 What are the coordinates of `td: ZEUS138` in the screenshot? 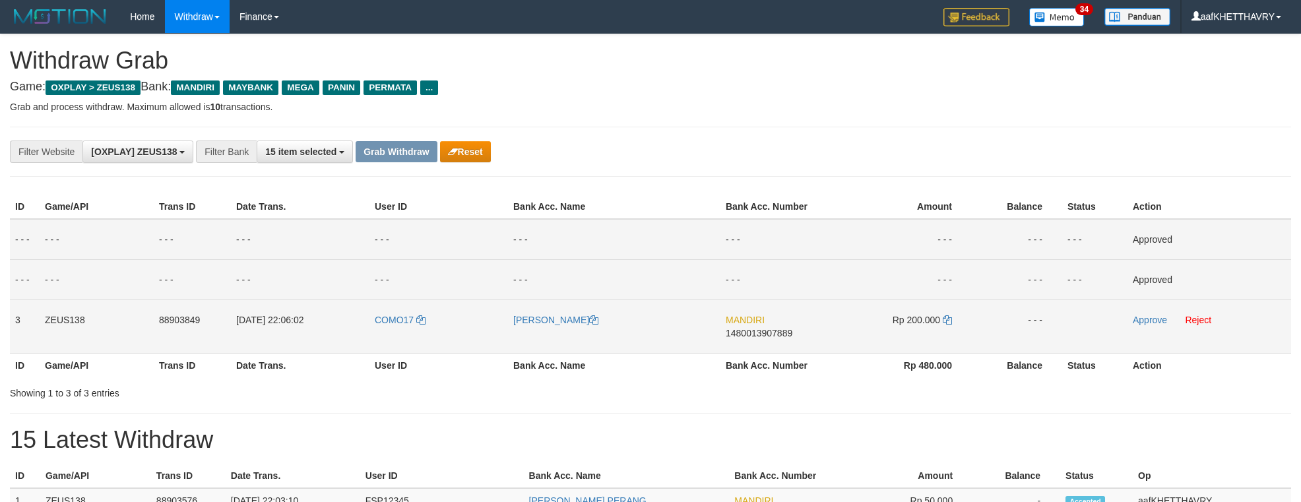 It's located at (96, 326).